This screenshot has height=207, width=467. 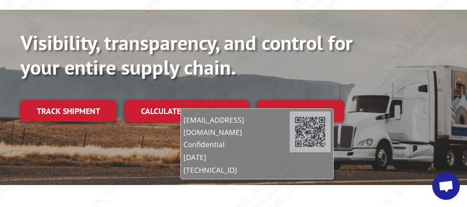 What do you see at coordinates (68, 111) in the screenshot?
I see `a: Track shipment` at bounding box center [68, 111].